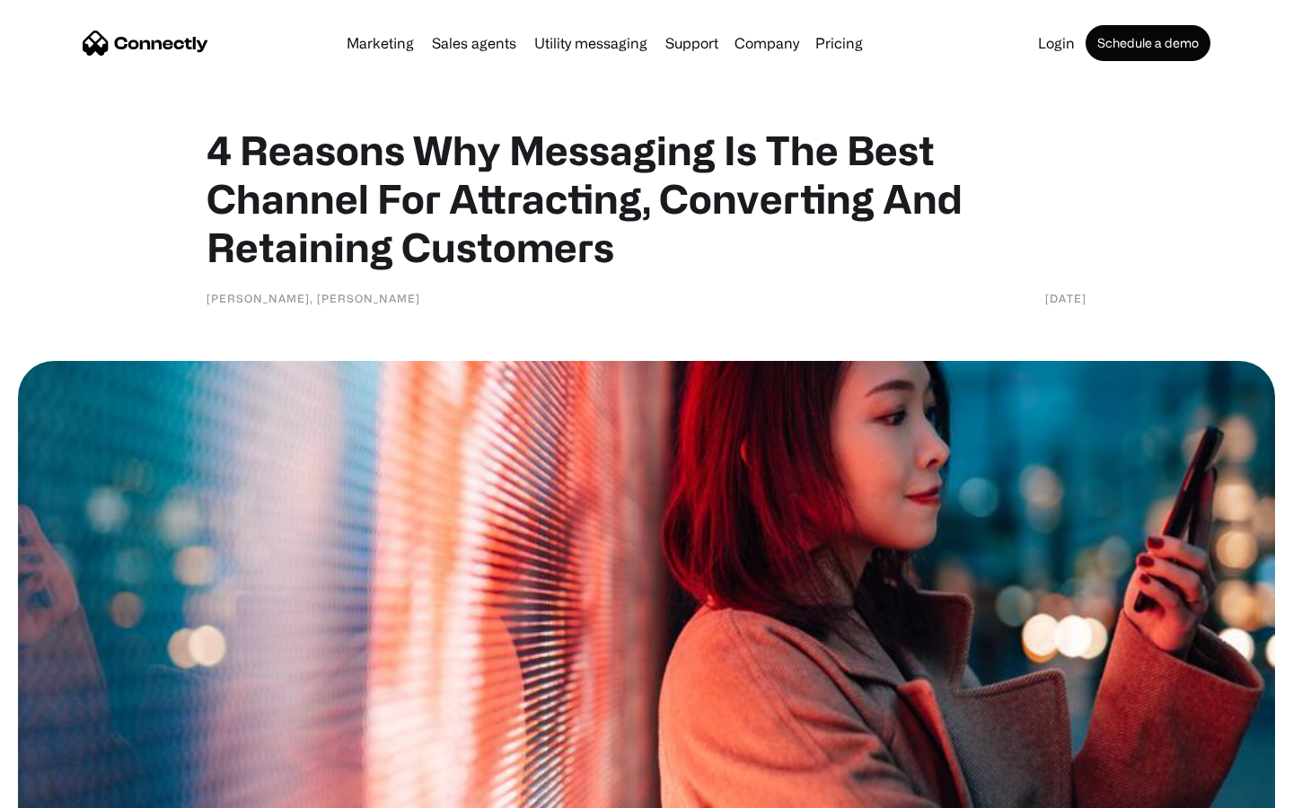 The width and height of the screenshot is (1293, 808). Describe the element at coordinates (691, 43) in the screenshot. I see `a: Support` at that location.